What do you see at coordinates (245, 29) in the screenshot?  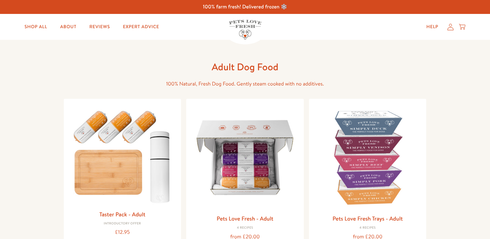 I see `img: Pets Love Fresh` at bounding box center [245, 29].